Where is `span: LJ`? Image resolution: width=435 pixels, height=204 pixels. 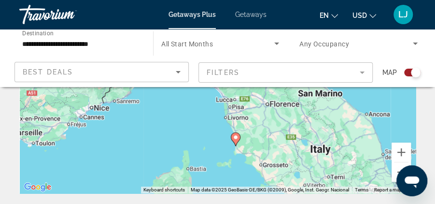
span: LJ is located at coordinates (403, 14).